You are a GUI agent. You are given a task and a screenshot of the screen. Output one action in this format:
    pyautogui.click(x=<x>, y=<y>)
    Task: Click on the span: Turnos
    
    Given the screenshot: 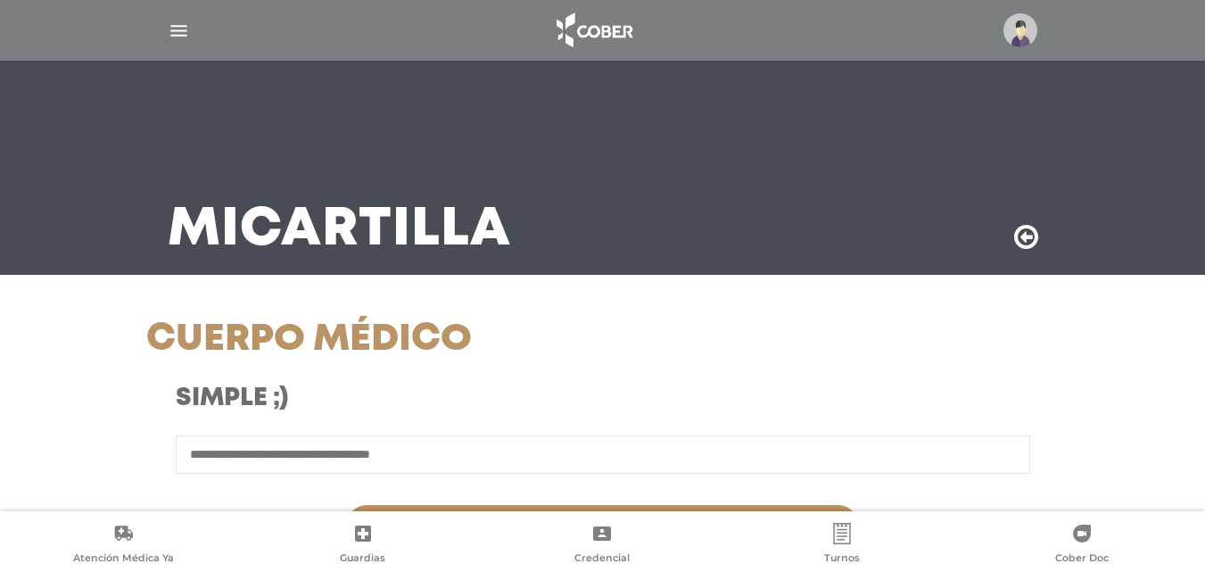 What is the action you would take?
    pyautogui.click(x=842, y=559)
    